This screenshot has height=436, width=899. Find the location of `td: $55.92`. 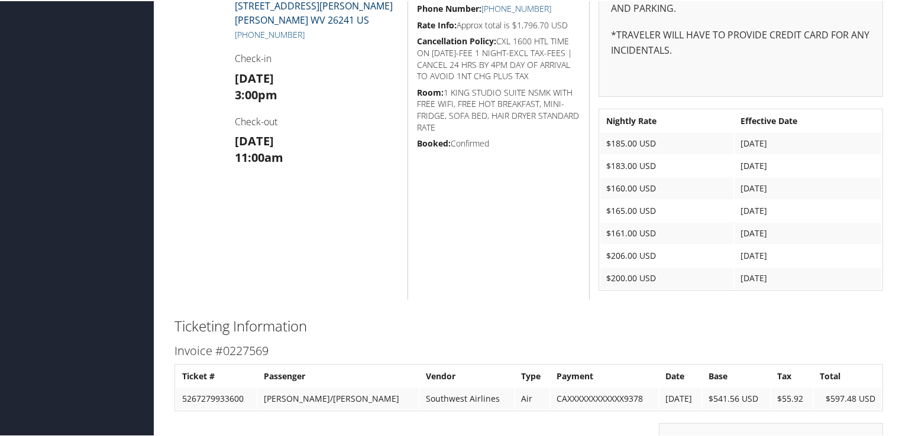

td: $55.92 is located at coordinates (792, 398).